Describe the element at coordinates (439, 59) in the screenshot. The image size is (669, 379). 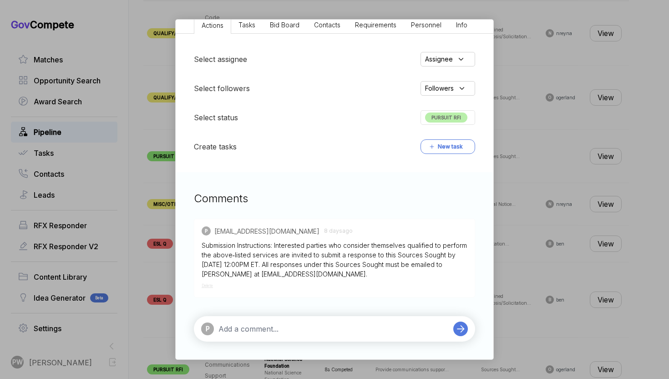
I see `span: Assignee` at that location.